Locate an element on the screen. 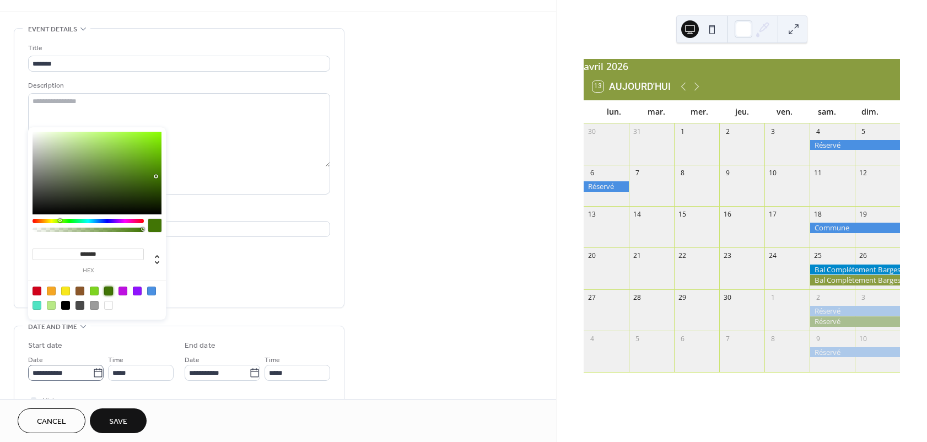 This screenshot has height=442, width=927. div: mar. is located at coordinates (657, 111).